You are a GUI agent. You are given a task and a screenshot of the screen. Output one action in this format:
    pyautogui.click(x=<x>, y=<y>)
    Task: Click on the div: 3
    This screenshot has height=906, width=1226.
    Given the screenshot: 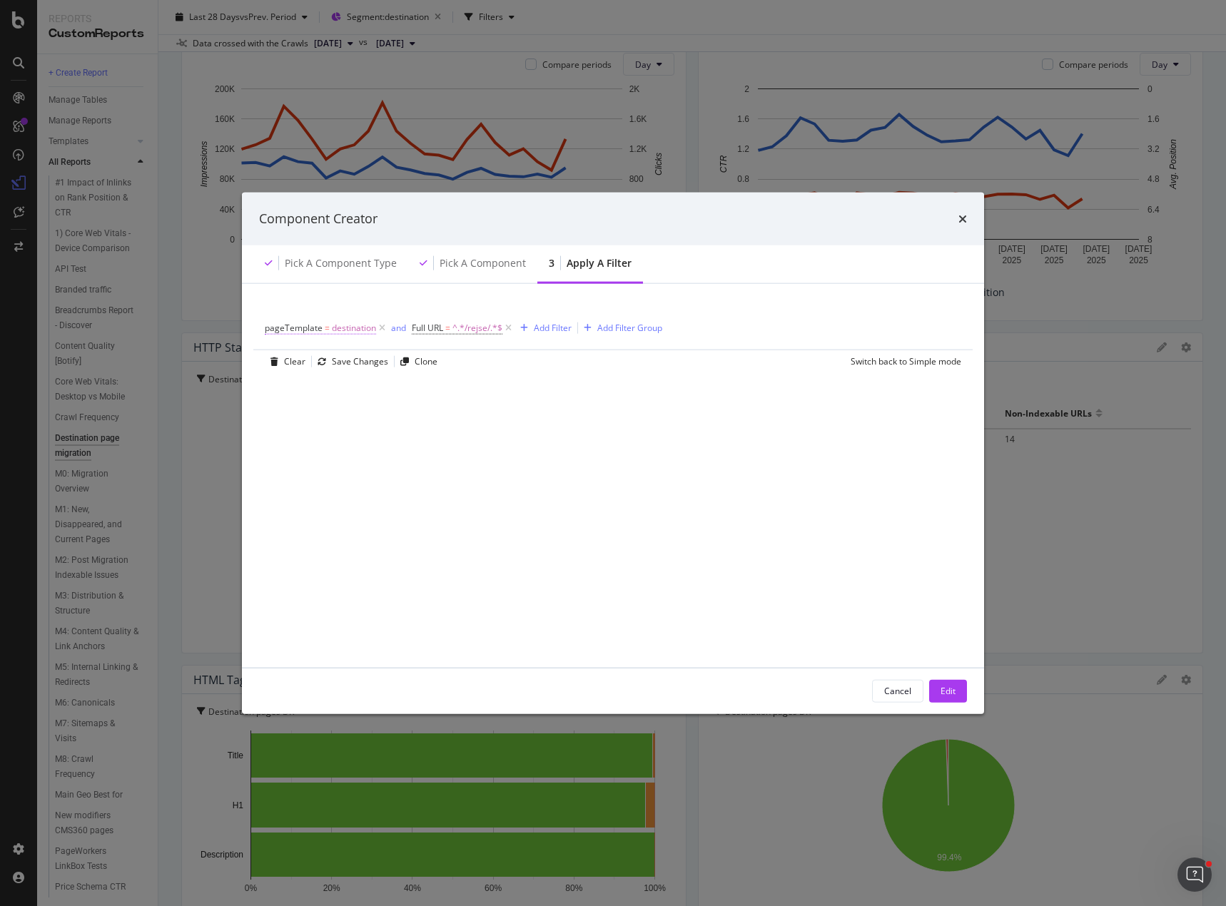 What is the action you would take?
    pyautogui.click(x=551, y=263)
    